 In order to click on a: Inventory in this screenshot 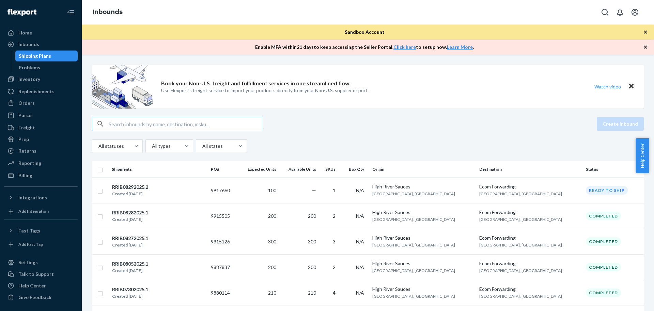, I will do `click(41, 79)`.